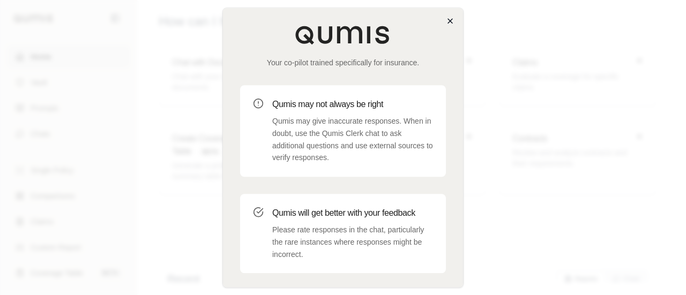 This screenshot has height=295, width=686. What do you see at coordinates (343, 63) in the screenshot?
I see `p: Your co-pilot trained specifically for insurance.` at bounding box center [343, 63].